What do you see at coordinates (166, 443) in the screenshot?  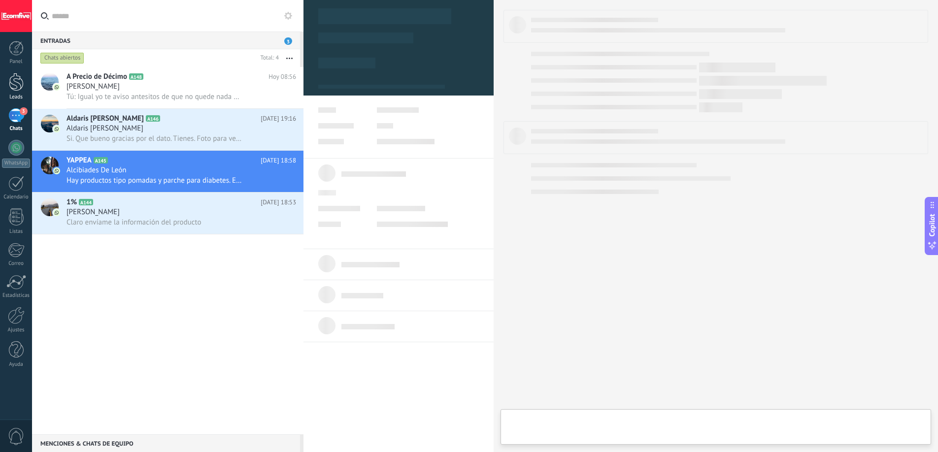 I see `div: Menciones & Chats de equipo` at bounding box center [166, 443].